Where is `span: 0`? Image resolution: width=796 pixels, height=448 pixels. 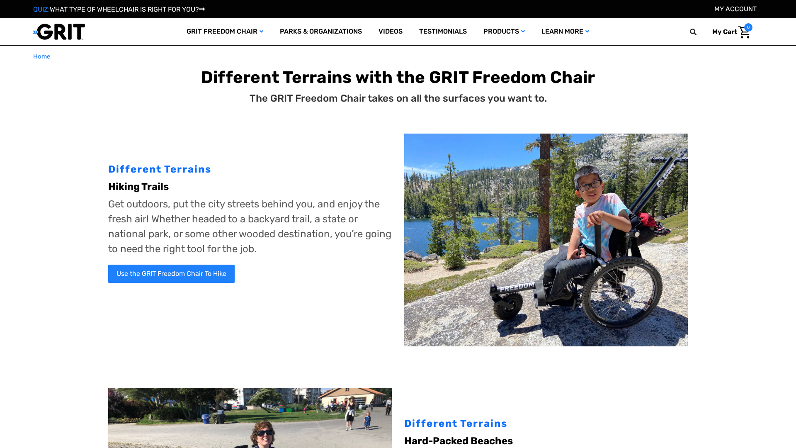
span: 0 is located at coordinates (749, 27).